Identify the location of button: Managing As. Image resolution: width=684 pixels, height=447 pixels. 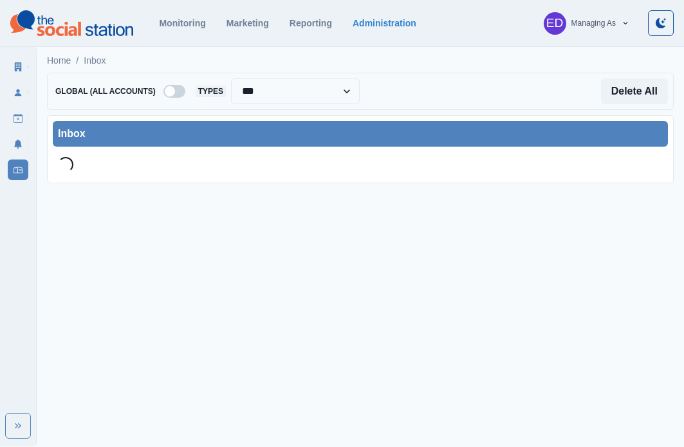
(587, 23).